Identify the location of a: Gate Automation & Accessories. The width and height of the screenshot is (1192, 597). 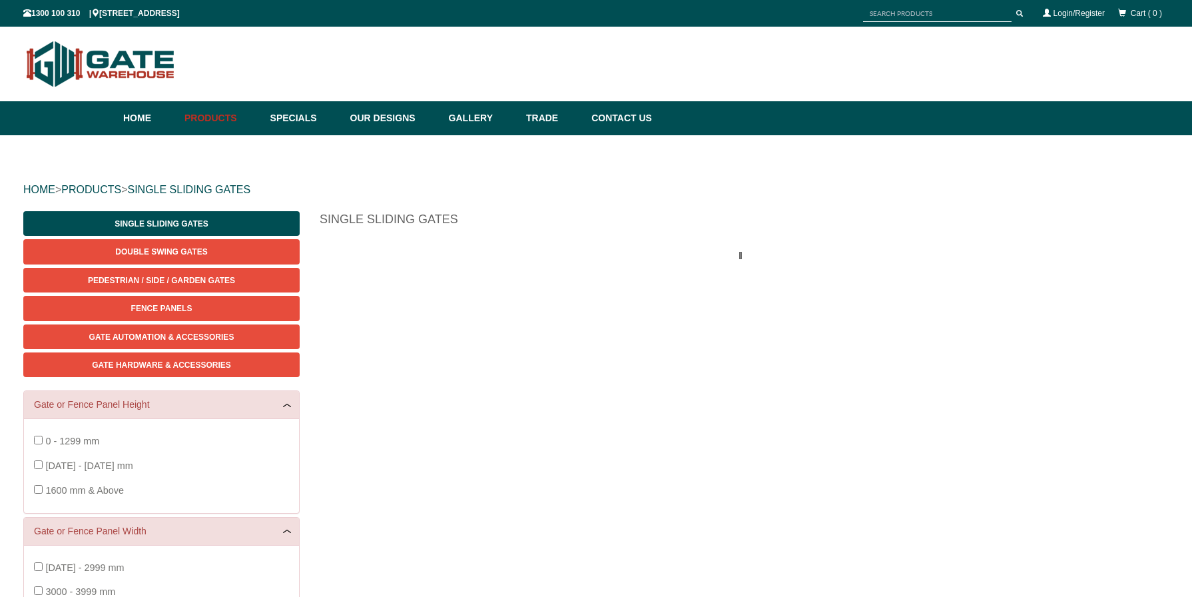
(161, 336).